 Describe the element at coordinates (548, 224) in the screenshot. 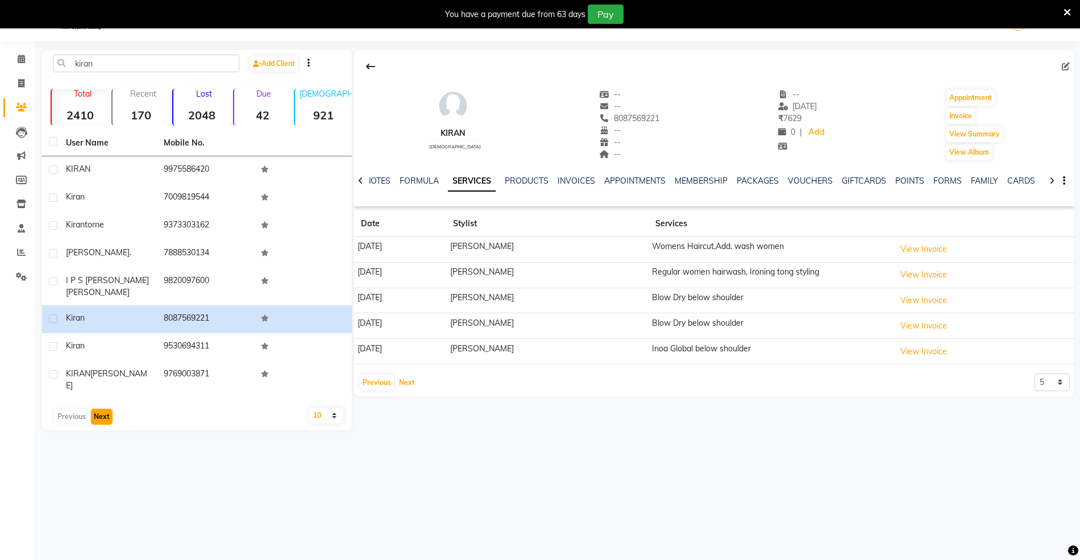

I see `th: Stylist` at that location.